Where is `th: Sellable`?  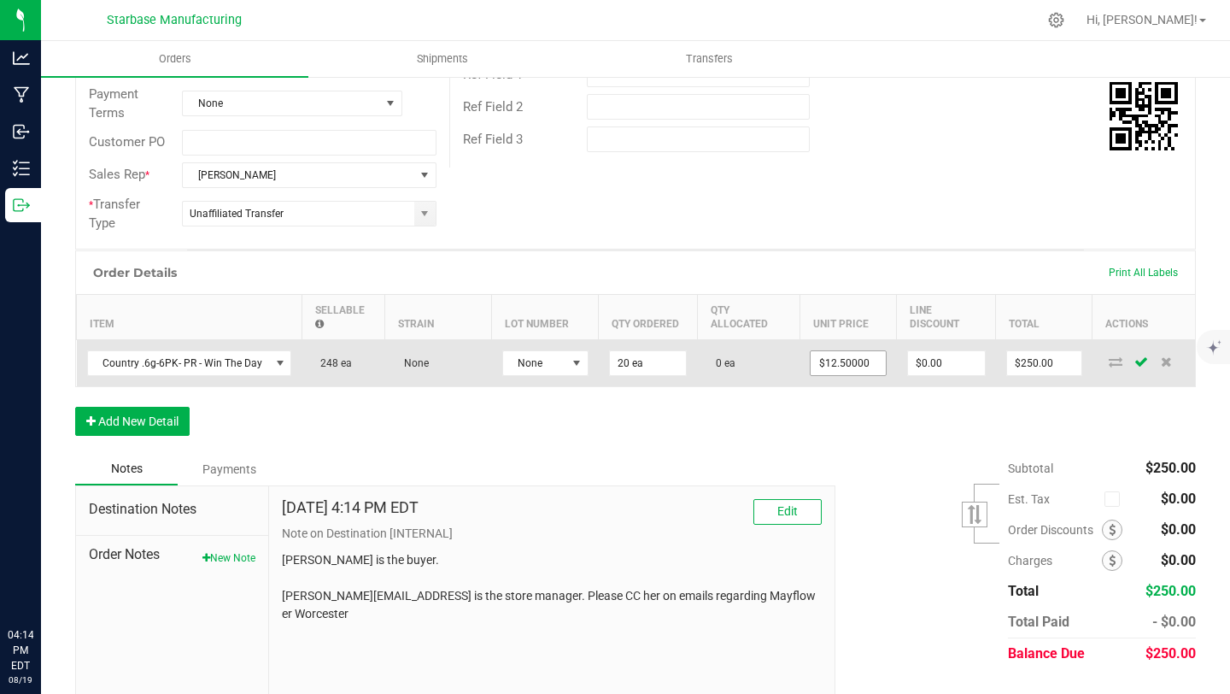
th: Sellable is located at coordinates (343, 316).